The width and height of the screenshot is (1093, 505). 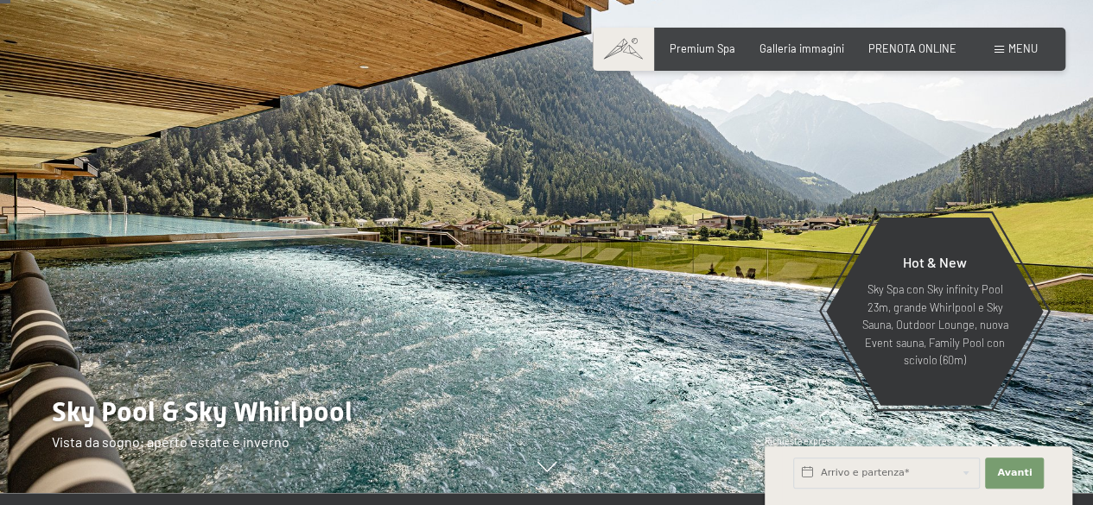 I want to click on span: PRENOTA ONLINE, so click(x=912, y=48).